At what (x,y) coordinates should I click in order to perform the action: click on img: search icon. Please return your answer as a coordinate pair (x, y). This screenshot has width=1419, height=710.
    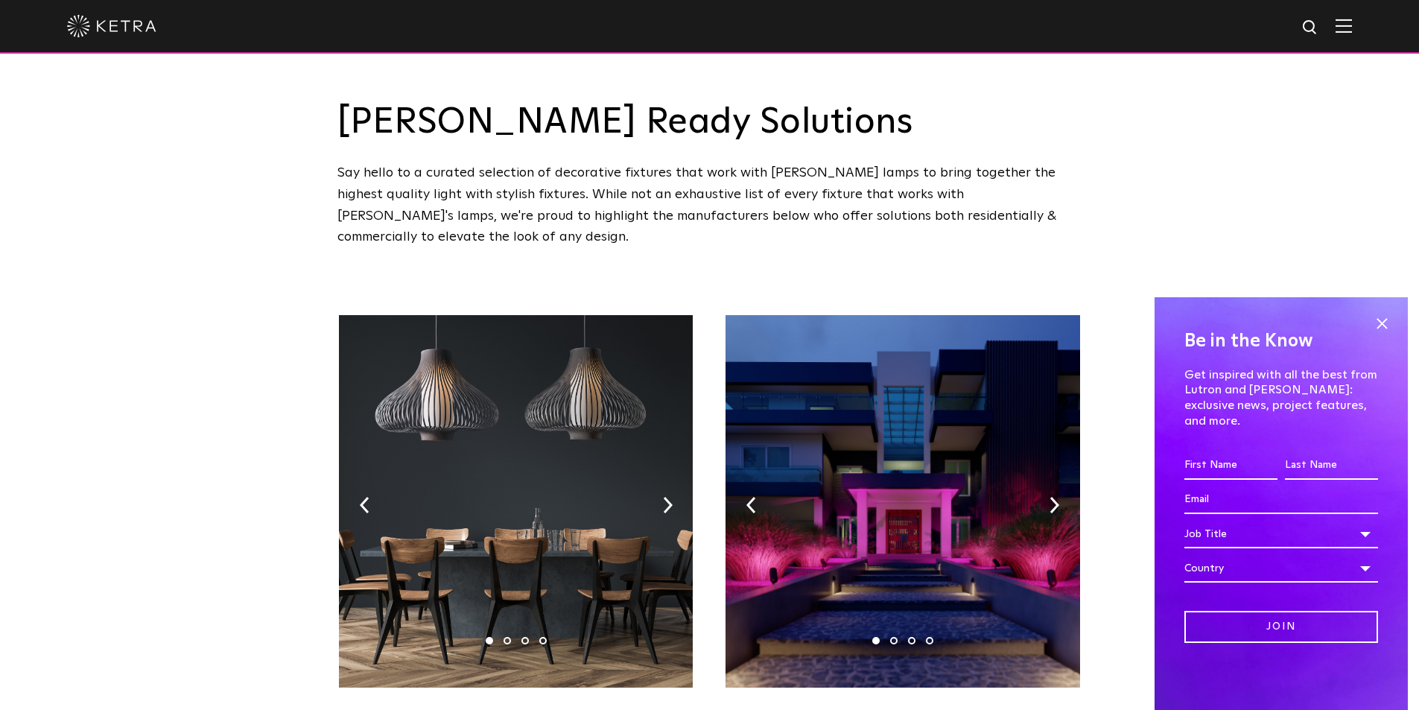
    Looking at the image, I should click on (1310, 28).